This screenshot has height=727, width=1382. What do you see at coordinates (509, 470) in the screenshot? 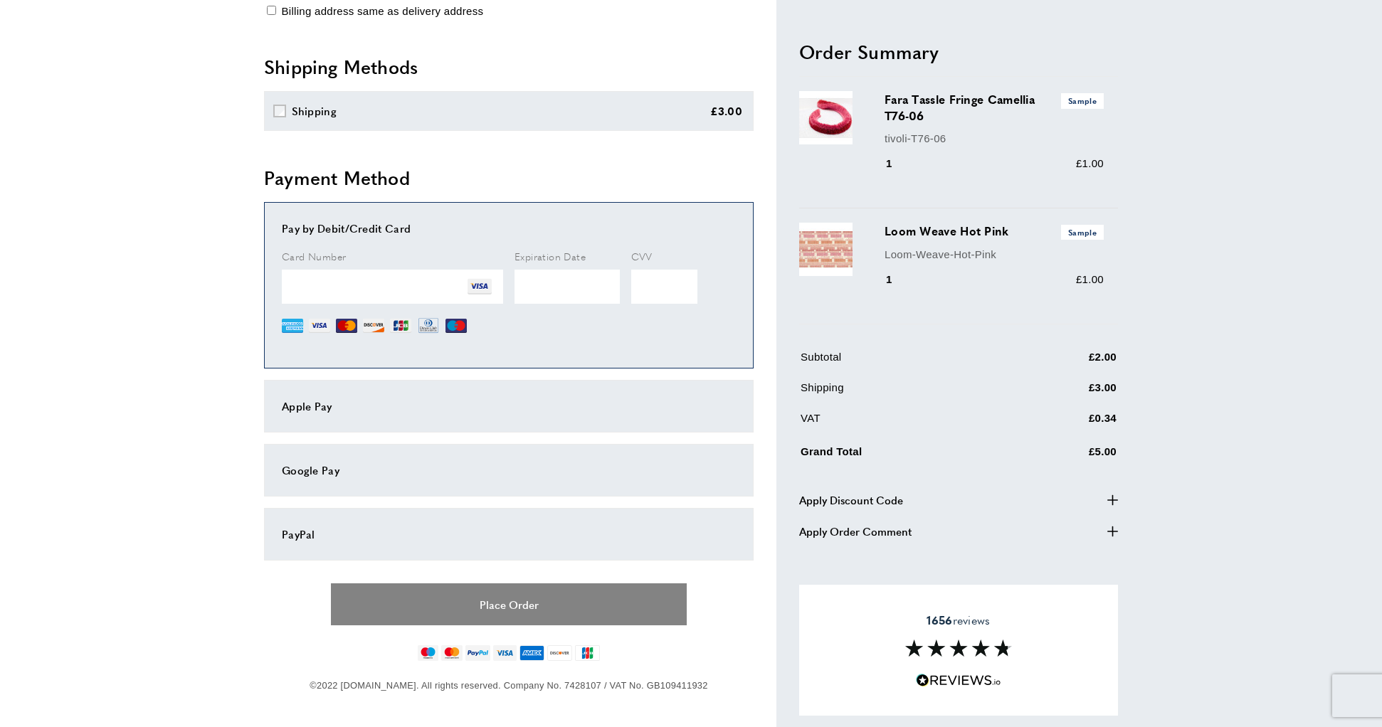
I see `div: Google Pay` at bounding box center [509, 470].